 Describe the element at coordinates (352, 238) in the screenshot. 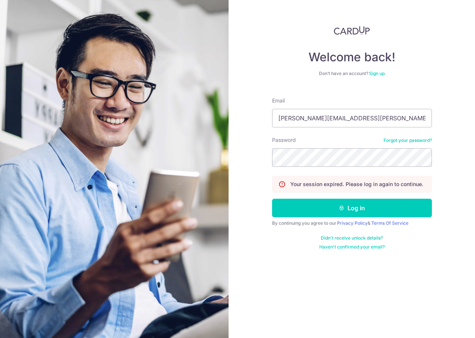

I see `a: Didn't receive unlock details?` at that location.